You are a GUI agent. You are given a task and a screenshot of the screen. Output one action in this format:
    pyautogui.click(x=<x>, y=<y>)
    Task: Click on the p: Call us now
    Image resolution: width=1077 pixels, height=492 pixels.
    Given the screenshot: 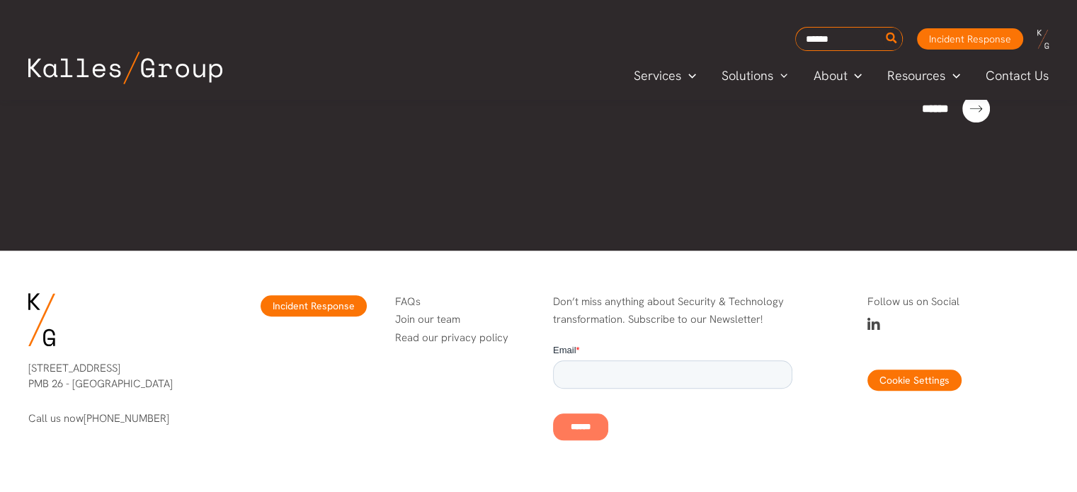 What is the action you would take?
    pyautogui.click(x=119, y=419)
    